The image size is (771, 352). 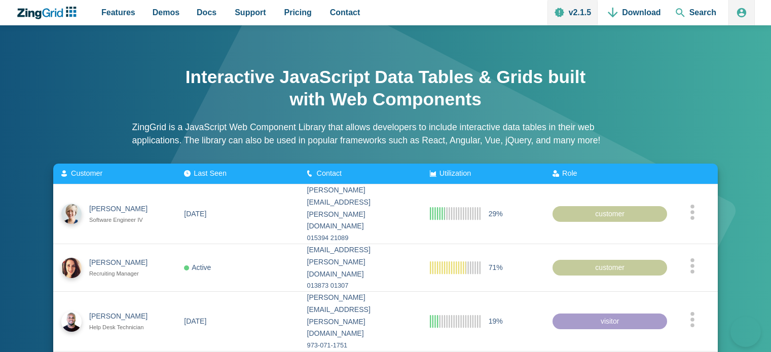 I want to click on h1: Interactive JavaScript Data Tables & Grids built with Web Components, so click(x=386, y=88).